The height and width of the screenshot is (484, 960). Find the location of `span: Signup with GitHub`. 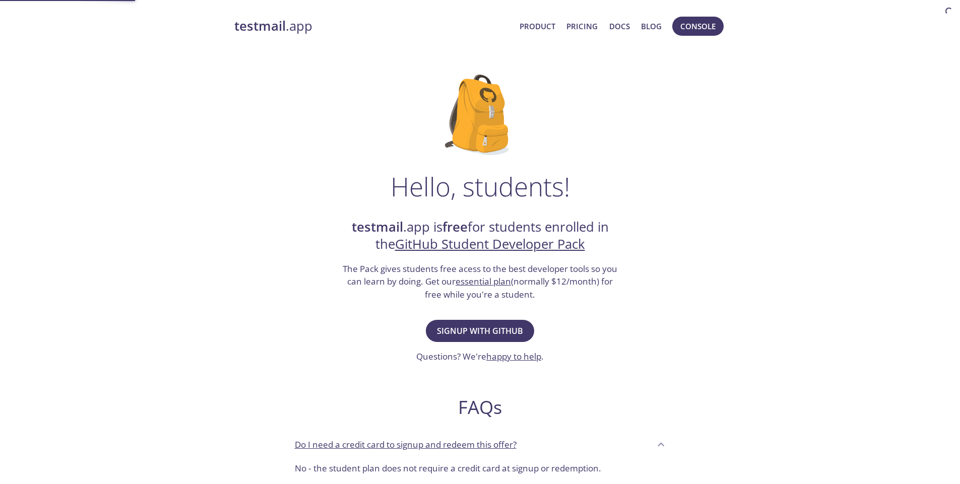

span: Signup with GitHub is located at coordinates (480, 331).